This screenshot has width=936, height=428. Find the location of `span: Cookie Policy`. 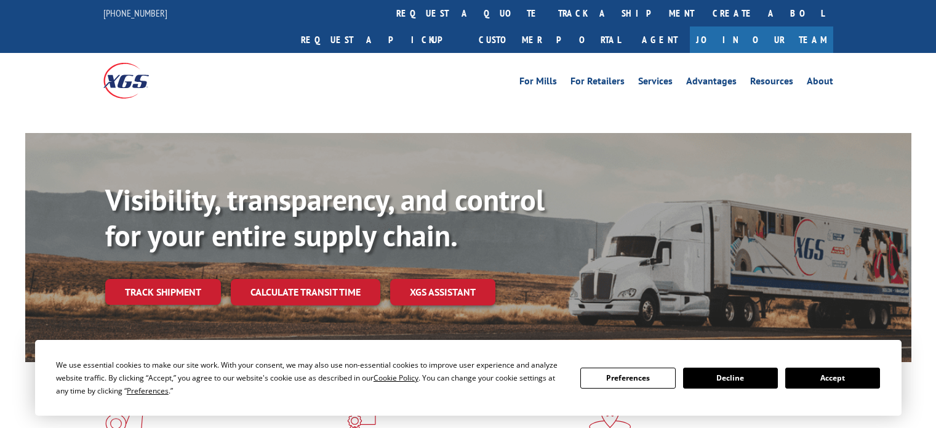

span: Cookie Policy is located at coordinates (396, 377).